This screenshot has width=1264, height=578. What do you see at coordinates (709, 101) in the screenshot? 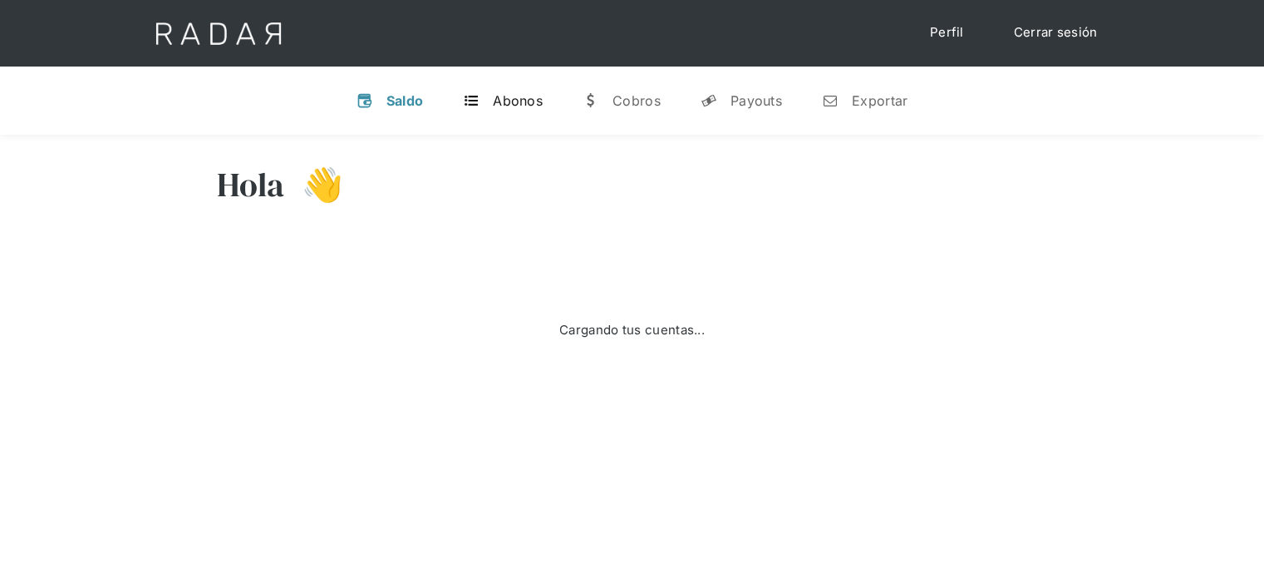
I see `div: y` at bounding box center [709, 101].